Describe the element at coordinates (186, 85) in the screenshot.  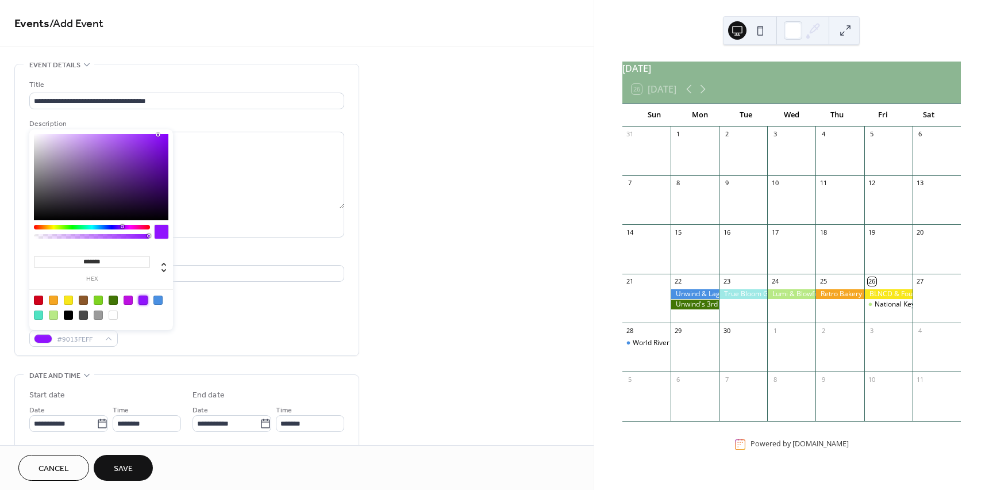
I see `div: Title` at that location.